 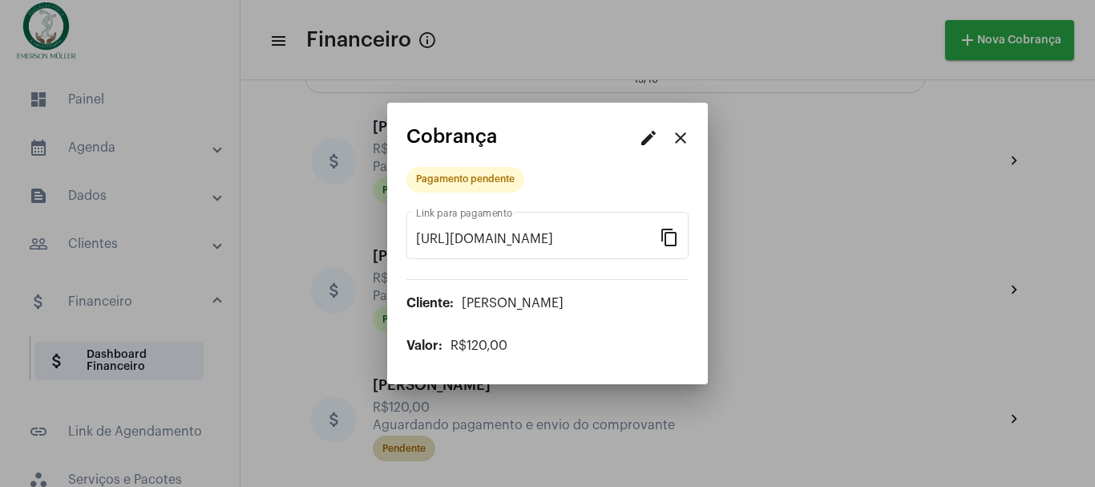 What do you see at coordinates (451, 136) in the screenshot?
I see `span: Cobrança` at bounding box center [451, 136].